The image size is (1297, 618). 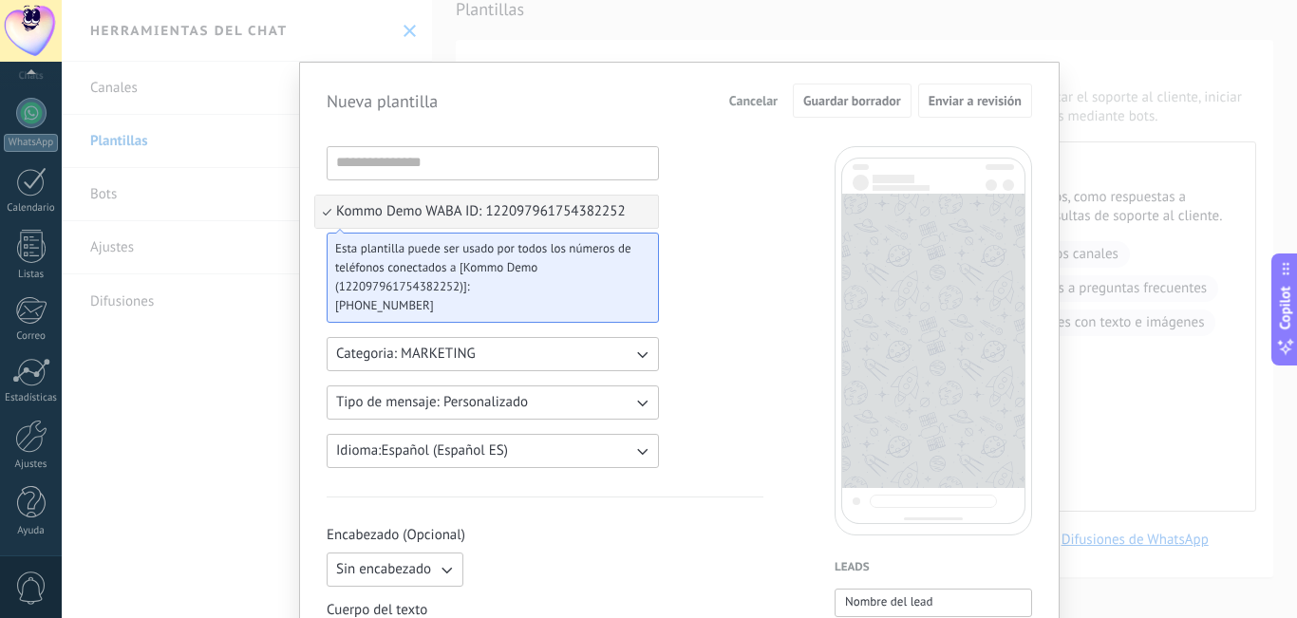 What do you see at coordinates (395, 570) in the screenshot?
I see `button: Sin encabezado` at bounding box center [395, 570].